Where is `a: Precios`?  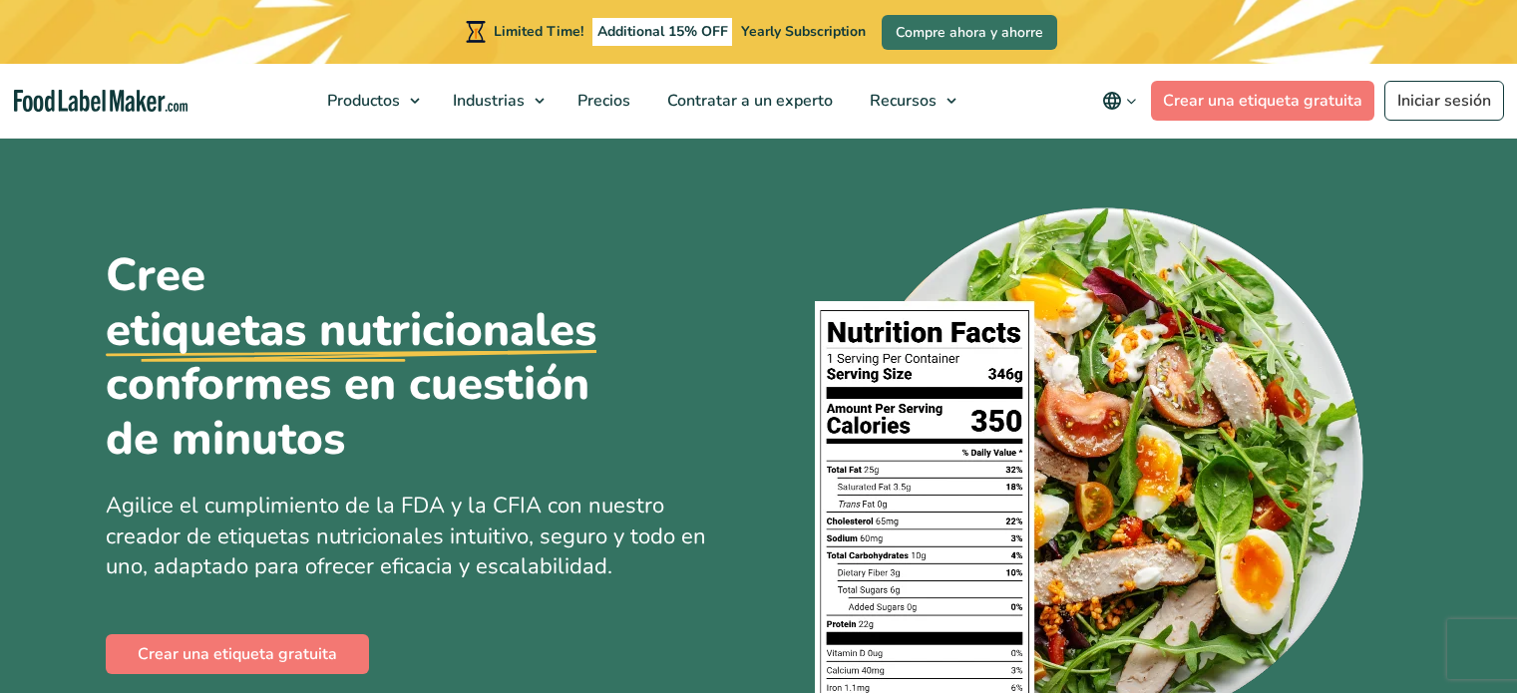 a: Precios is located at coordinates (602, 101).